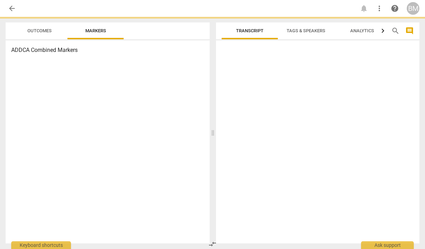 The image size is (425, 249). What do you see at coordinates (387, 246) in the screenshot?
I see `div: Ask support` at bounding box center [387, 246].